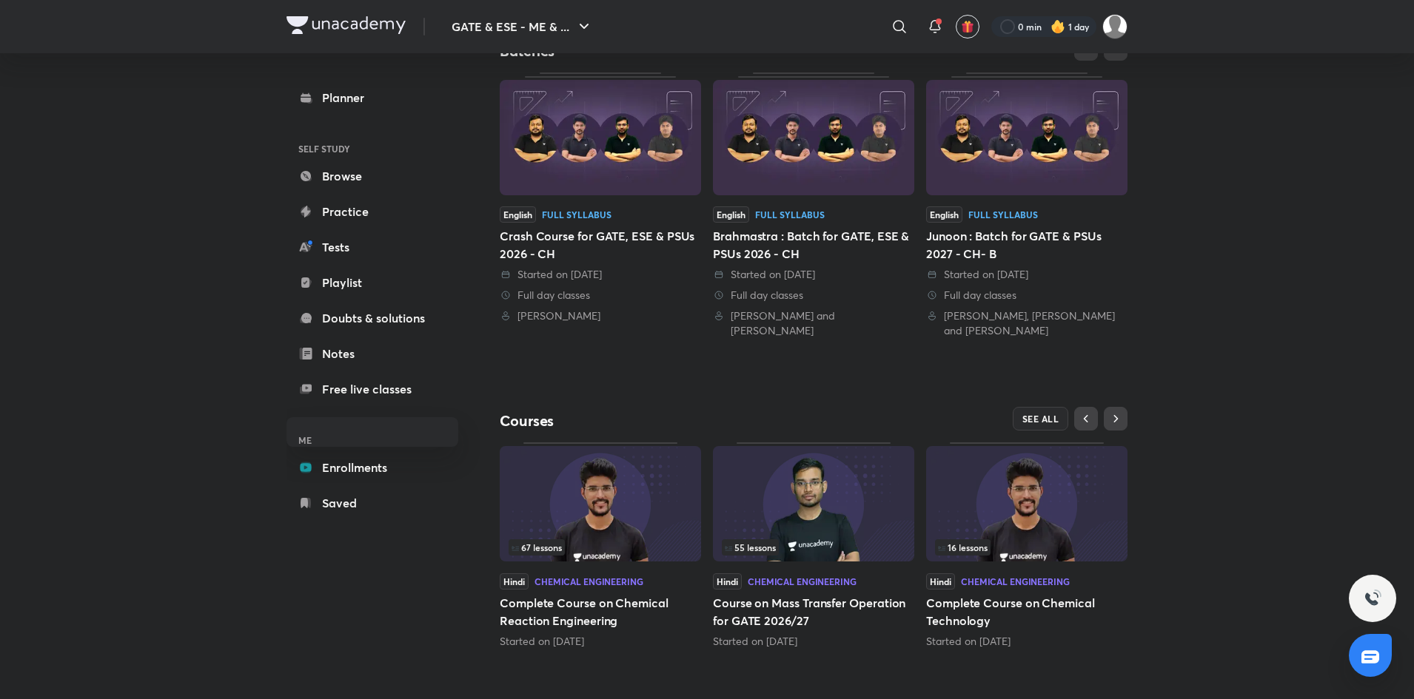 The image size is (1414, 699). I want to click on div: Started on Jul 24, so click(813, 642).